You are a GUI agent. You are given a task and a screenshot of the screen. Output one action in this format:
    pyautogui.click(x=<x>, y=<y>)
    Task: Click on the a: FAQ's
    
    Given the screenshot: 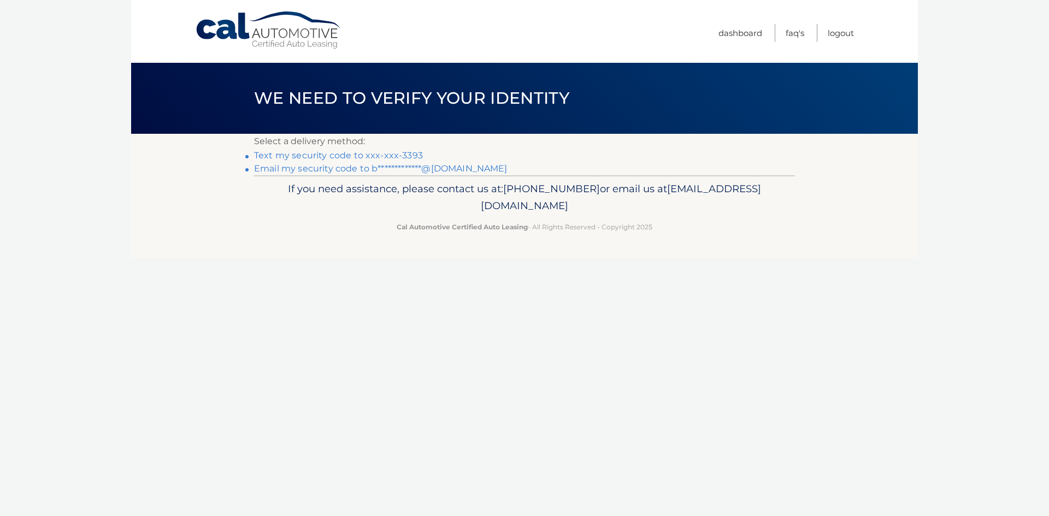 What is the action you would take?
    pyautogui.click(x=795, y=33)
    